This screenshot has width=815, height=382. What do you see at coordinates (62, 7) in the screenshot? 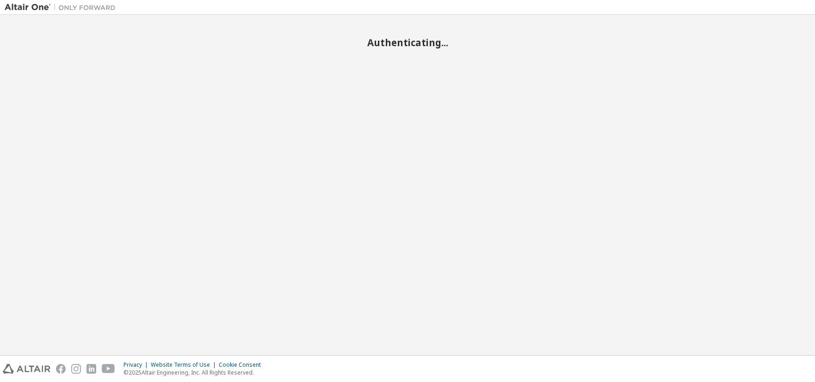
I see `img: Altair One` at bounding box center [62, 7].